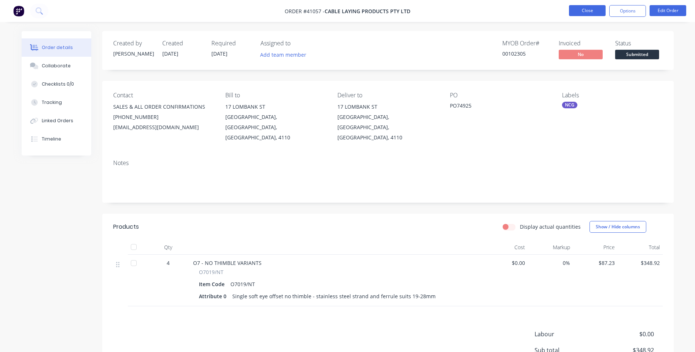 Image resolution: width=695 pixels, height=352 pixels. I want to click on div: Products, so click(126, 227).